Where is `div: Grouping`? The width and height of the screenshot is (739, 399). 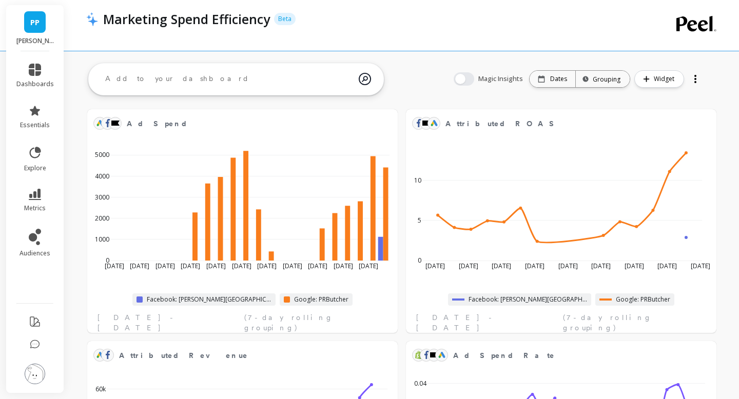 div: Grouping is located at coordinates (602, 79).